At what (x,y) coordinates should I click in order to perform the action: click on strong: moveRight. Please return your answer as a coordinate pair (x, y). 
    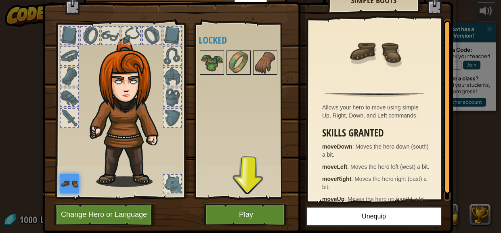
    Looking at the image, I should click on (337, 179).